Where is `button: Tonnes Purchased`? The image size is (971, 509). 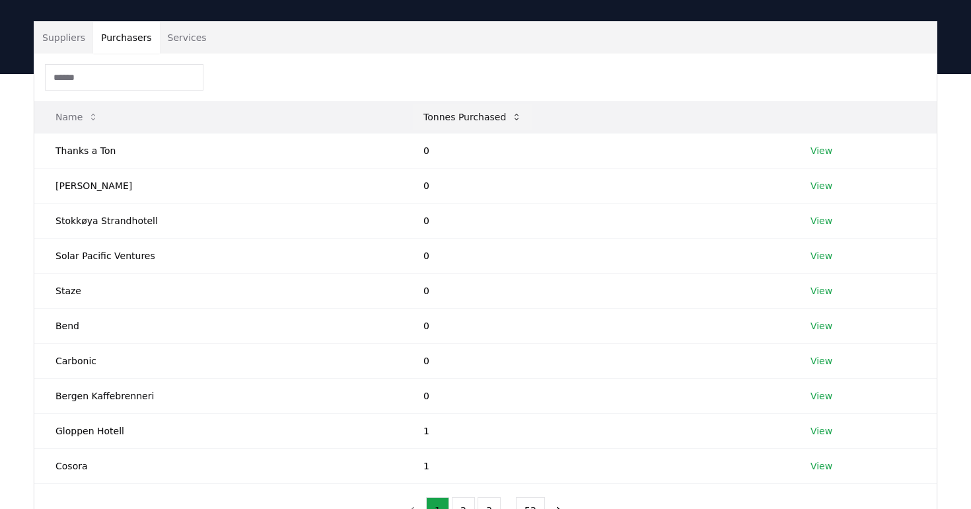
button: Tonnes Purchased is located at coordinates (472, 117).